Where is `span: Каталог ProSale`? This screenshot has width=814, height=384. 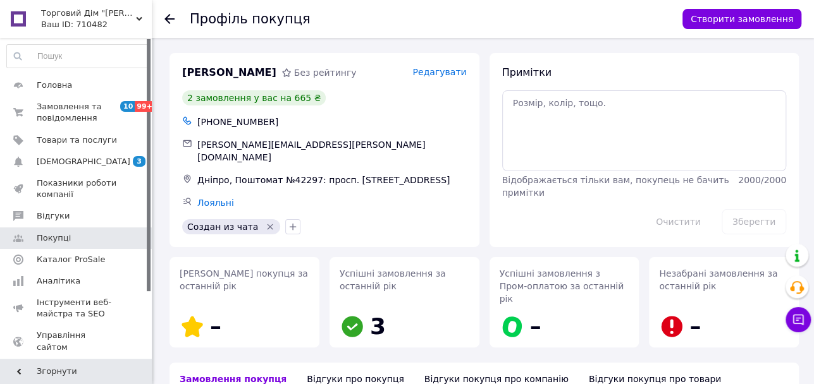
span: Каталог ProSale is located at coordinates (71, 260).